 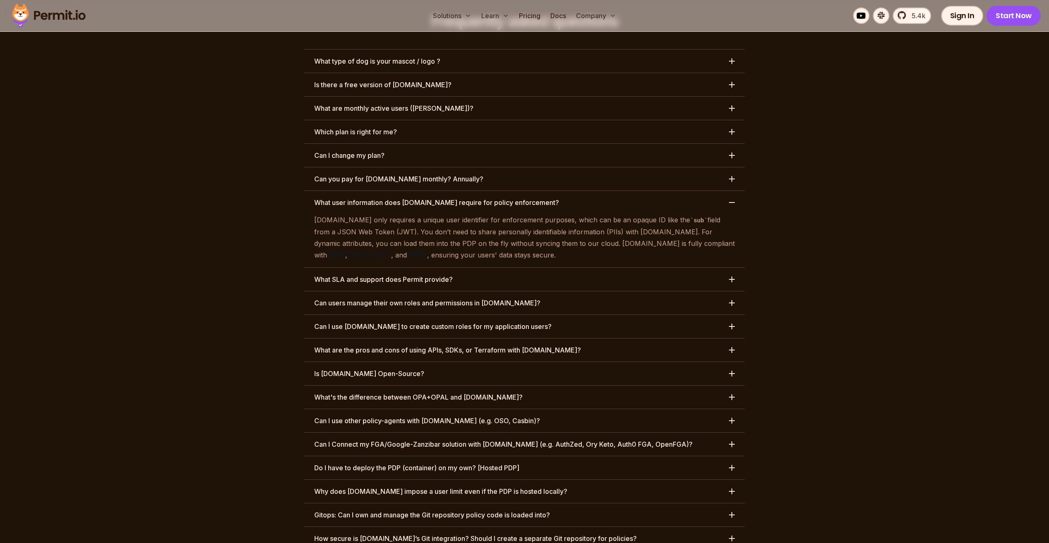 I want to click on strong: HIPAA, so click(x=417, y=255).